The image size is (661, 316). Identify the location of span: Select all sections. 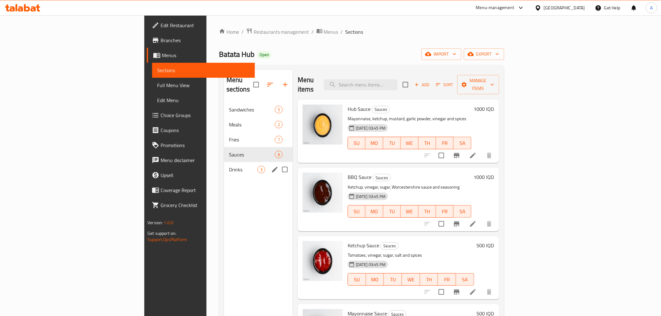
(256, 85).